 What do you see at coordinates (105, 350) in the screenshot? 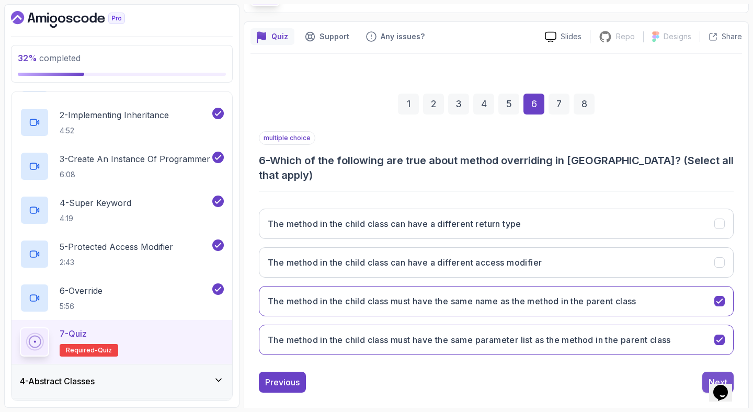
I see `span: quiz` at bounding box center [105, 350].